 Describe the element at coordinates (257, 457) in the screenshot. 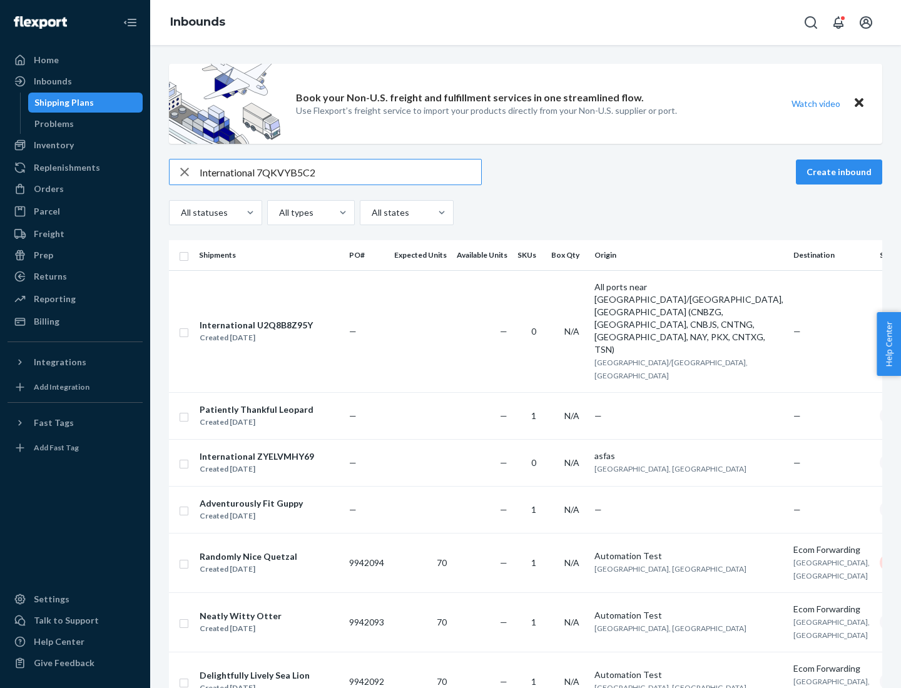

I see `div: International ZYELVMHY69` at that location.